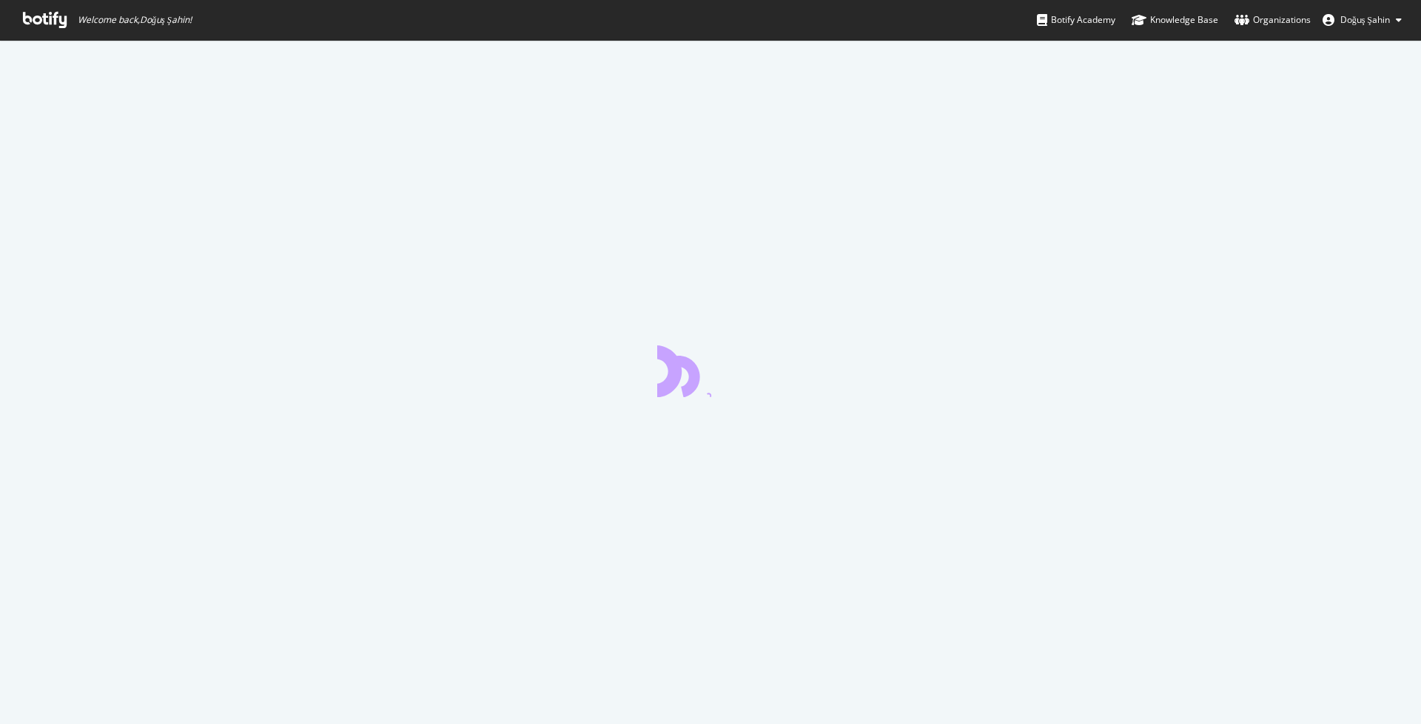  Describe the element at coordinates (1272, 20) in the screenshot. I see `div: Organizations` at that location.